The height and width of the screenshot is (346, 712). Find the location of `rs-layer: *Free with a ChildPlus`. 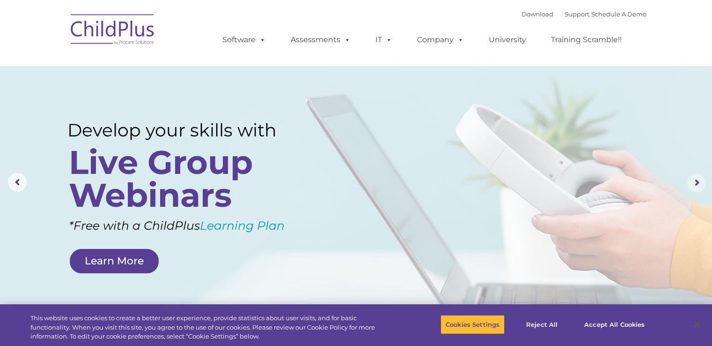

rs-layer: *Free with a ChildPlus is located at coordinates (194, 225).